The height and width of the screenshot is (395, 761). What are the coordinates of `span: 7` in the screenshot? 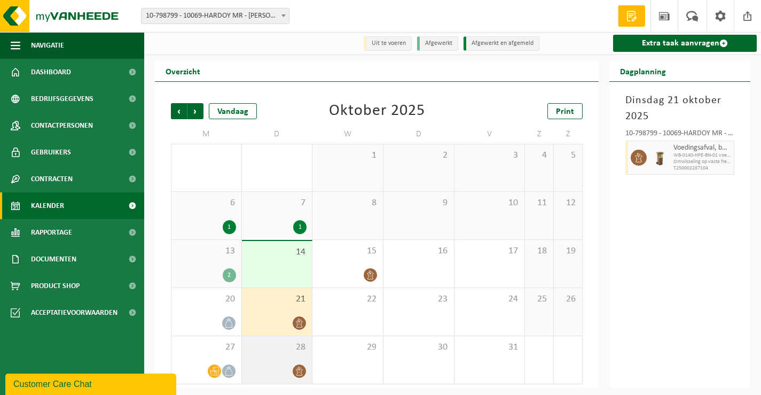 It's located at (277, 203).